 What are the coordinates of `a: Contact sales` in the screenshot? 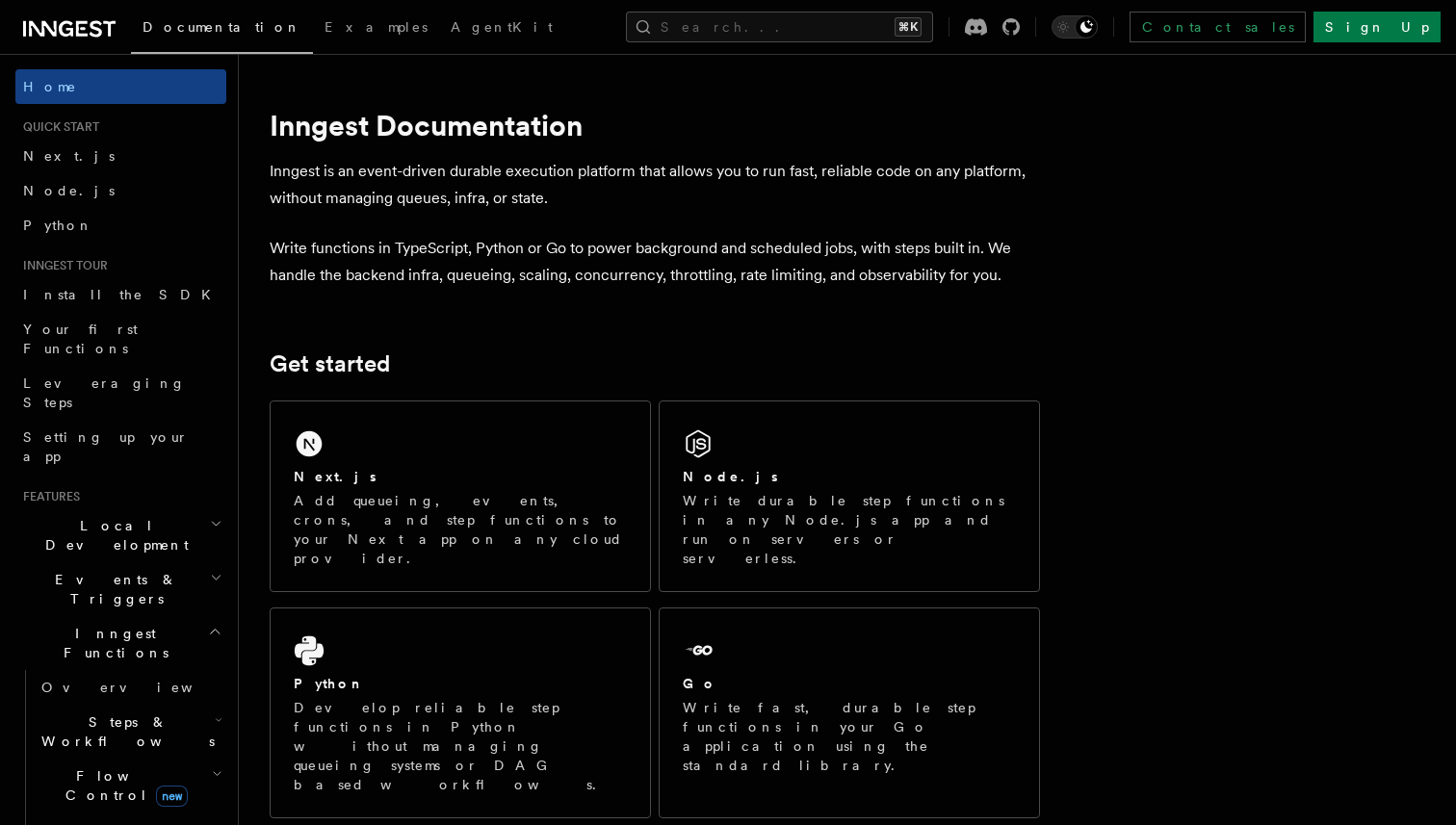 It's located at (1217, 27).